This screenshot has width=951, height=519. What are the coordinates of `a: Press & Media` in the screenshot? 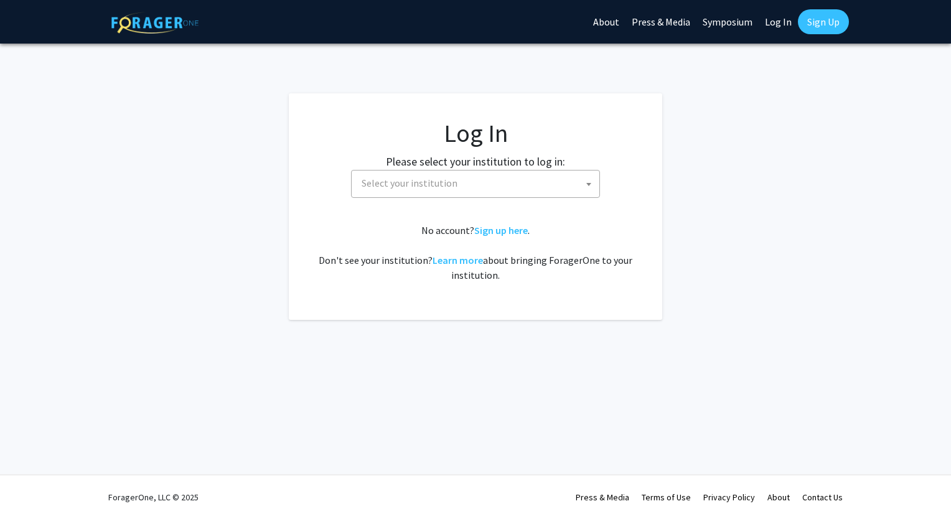 It's located at (603, 498).